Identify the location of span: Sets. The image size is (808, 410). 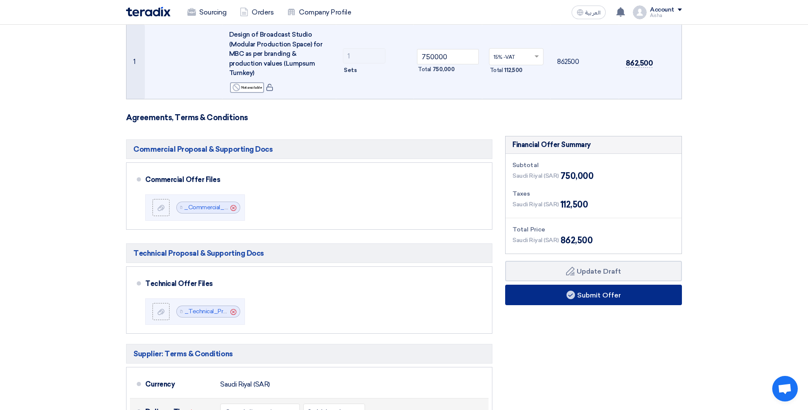
(350, 70).